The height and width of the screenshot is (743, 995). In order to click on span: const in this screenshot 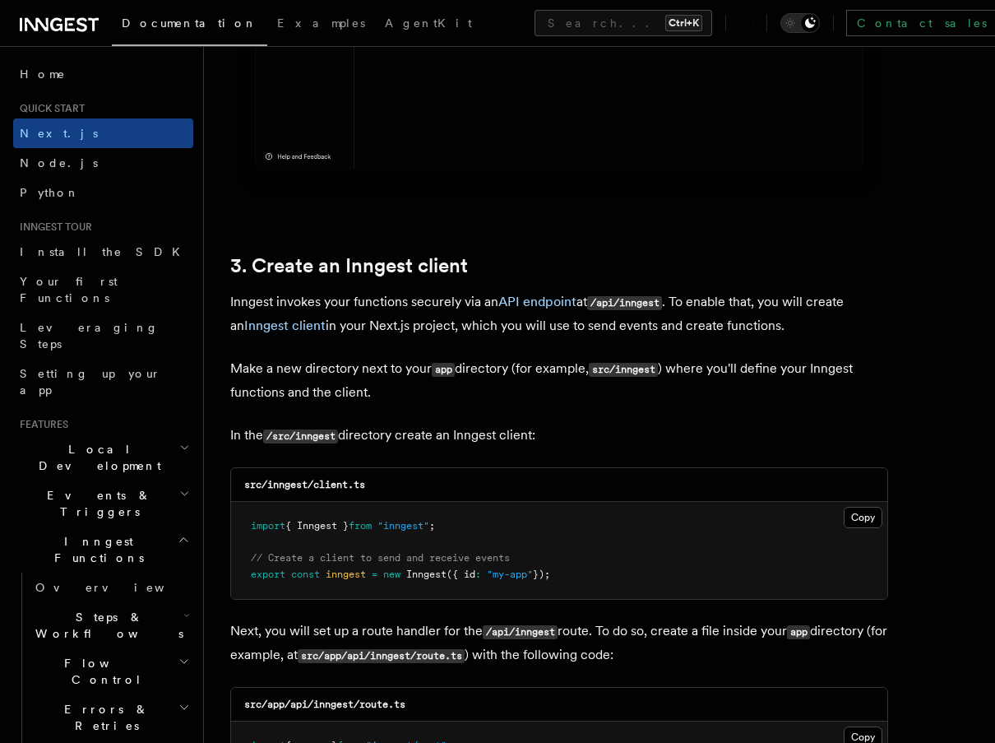, I will do `click(305, 574)`.